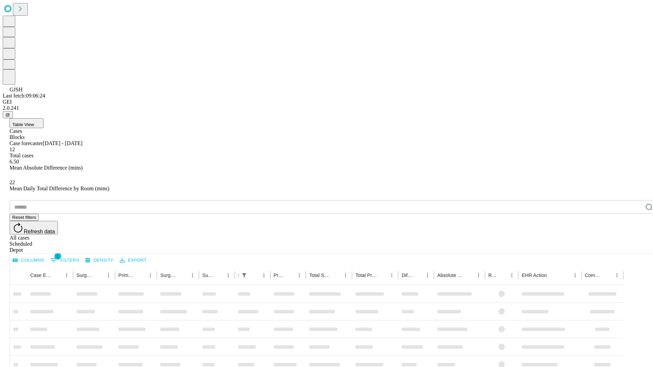 The width and height of the screenshot is (653, 367). What do you see at coordinates (24, 217) in the screenshot?
I see `span: Reset filters` at bounding box center [24, 217].